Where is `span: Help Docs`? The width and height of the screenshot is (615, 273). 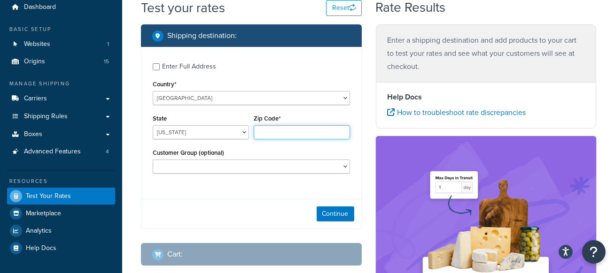
span: Help Docs is located at coordinates (41, 248).